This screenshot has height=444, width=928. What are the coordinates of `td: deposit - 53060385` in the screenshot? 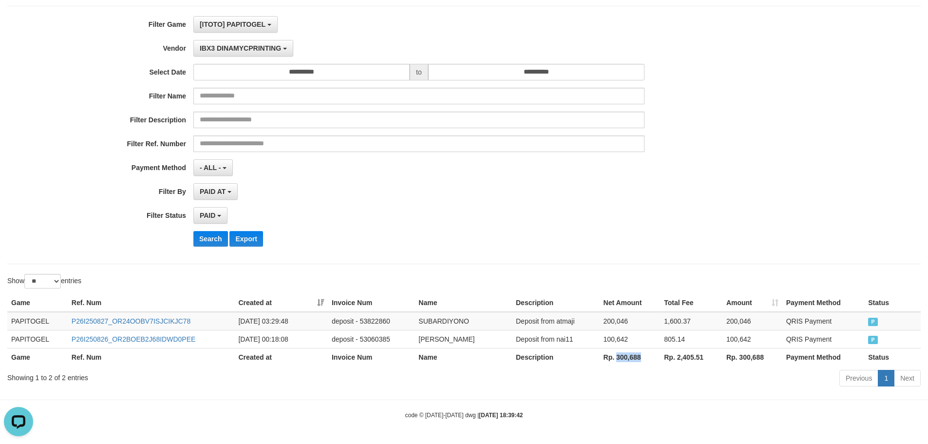 It's located at (371, 339).